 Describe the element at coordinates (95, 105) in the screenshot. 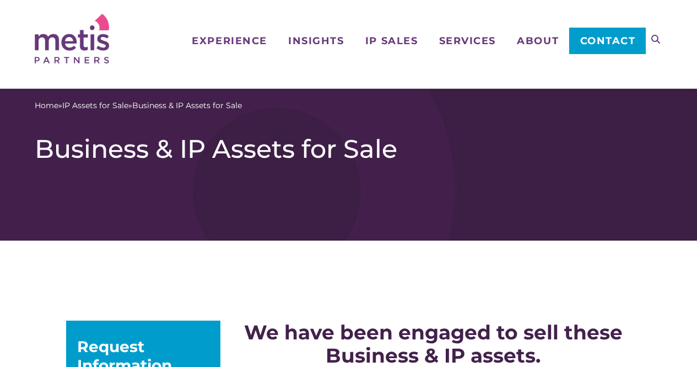

I see `a: IP Assets for Sale` at that location.